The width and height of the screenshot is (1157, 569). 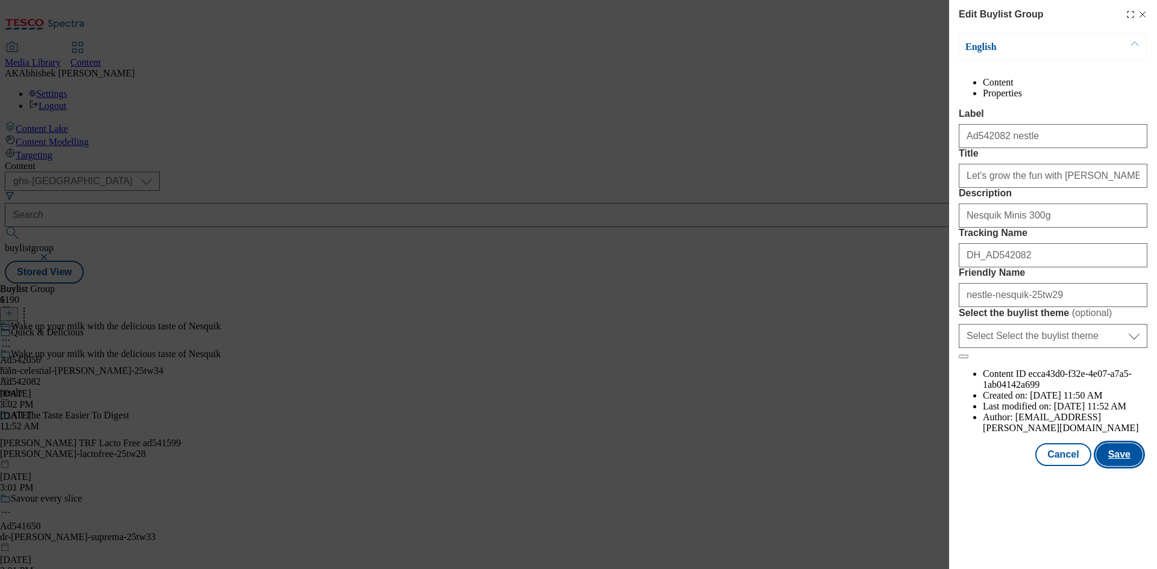 What do you see at coordinates (1053, 154) in the screenshot?
I see `label: Title` at bounding box center [1053, 154].